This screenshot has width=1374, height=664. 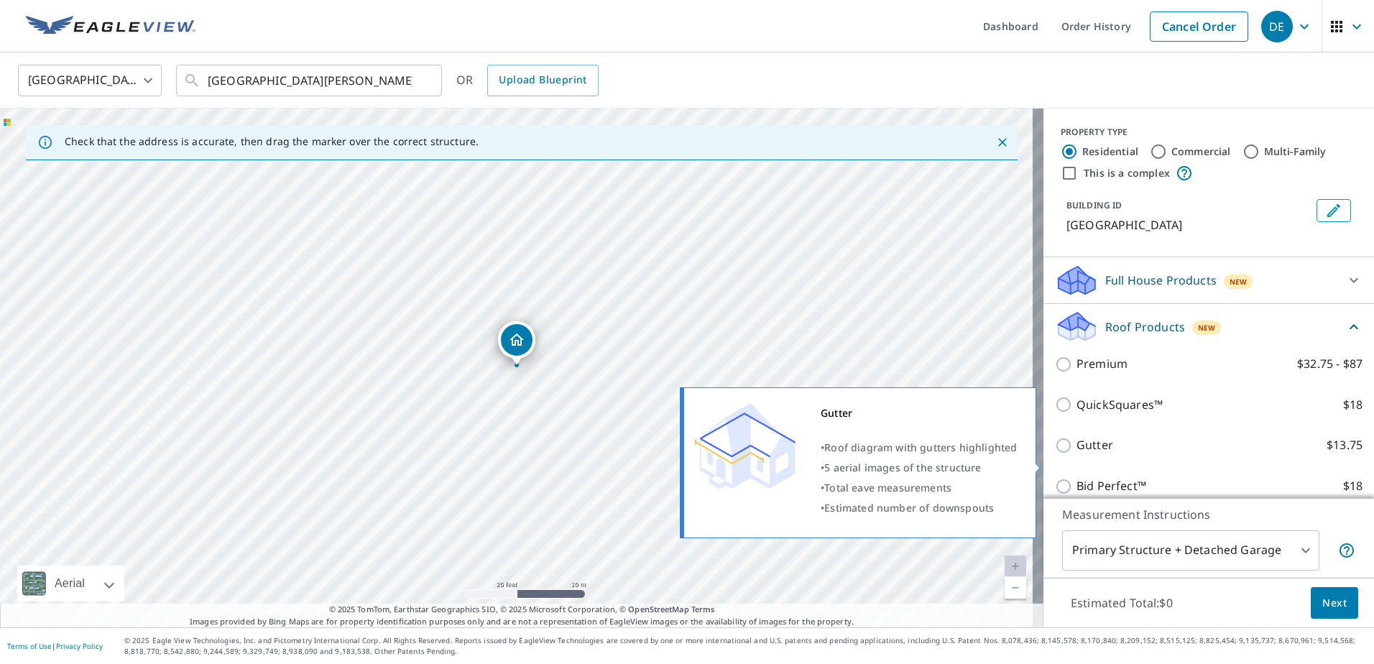 What do you see at coordinates (1209, 326) in the screenshot?
I see `div: Roof ProductsNew` at bounding box center [1209, 326].